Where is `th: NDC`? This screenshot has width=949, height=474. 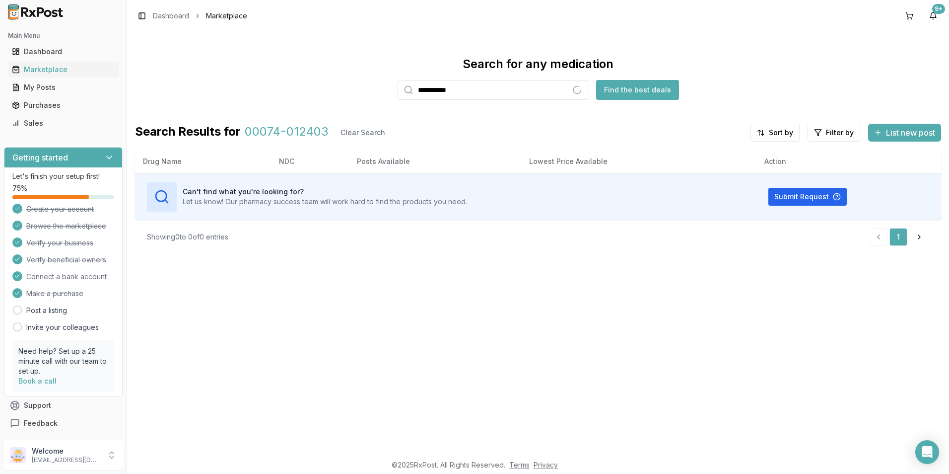 th: NDC is located at coordinates (310, 161).